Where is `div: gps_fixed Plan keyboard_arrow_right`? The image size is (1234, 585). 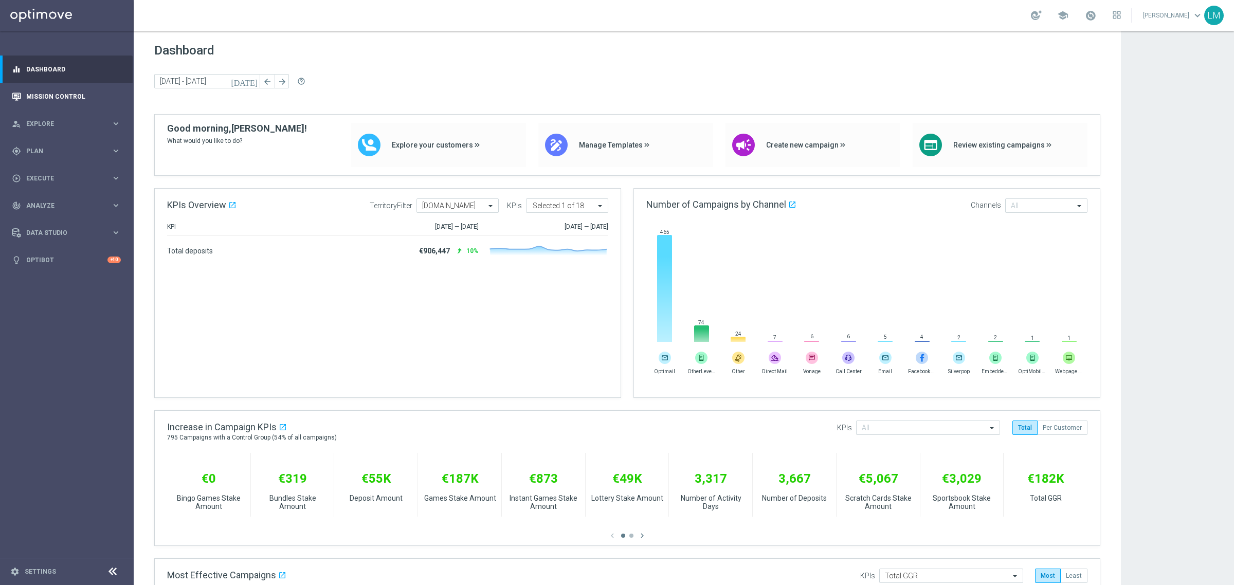 div: gps_fixed Plan keyboard_arrow_right is located at coordinates (66, 151).